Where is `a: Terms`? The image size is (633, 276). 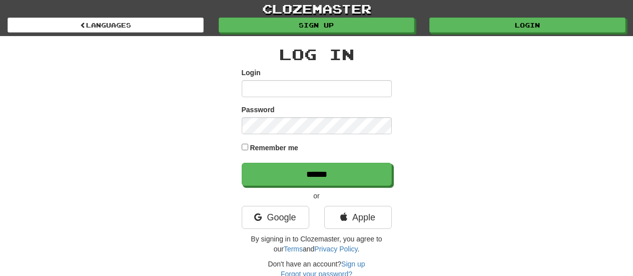
a: Terms is located at coordinates (293, 249).